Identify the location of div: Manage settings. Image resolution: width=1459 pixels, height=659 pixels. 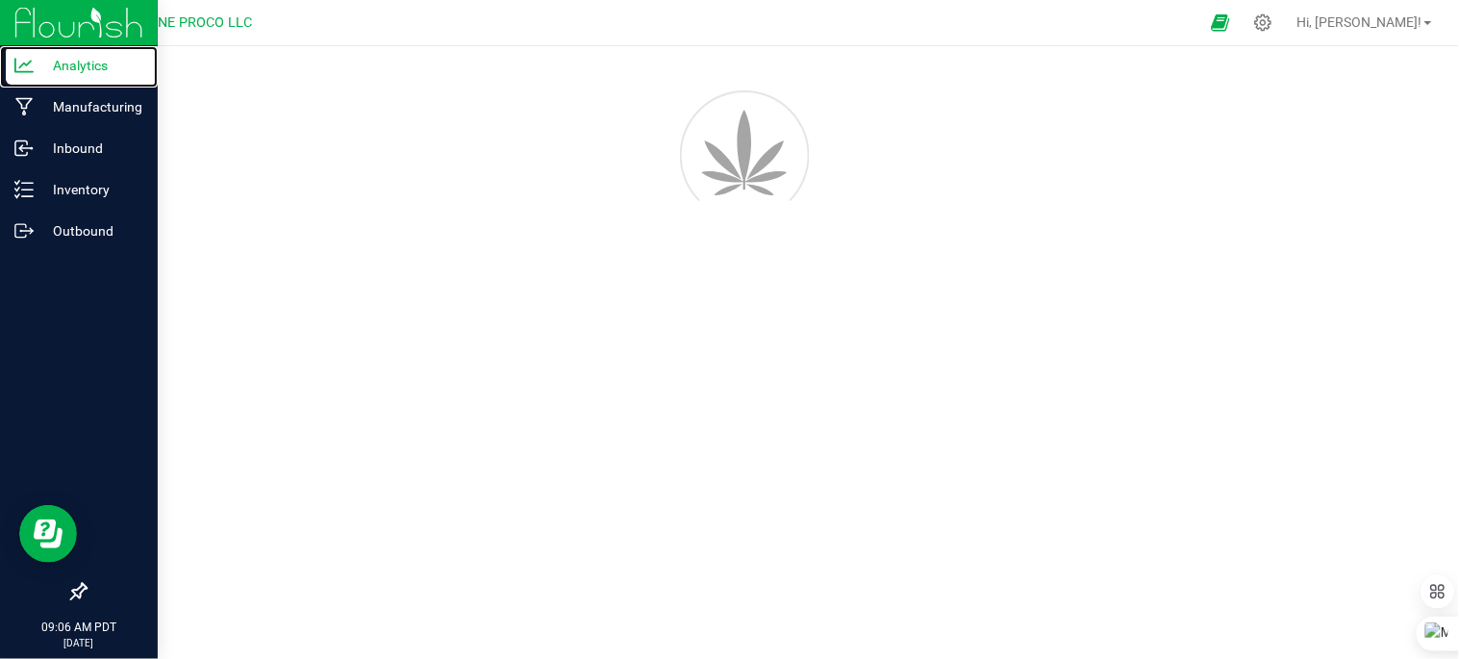
(1262, 22).